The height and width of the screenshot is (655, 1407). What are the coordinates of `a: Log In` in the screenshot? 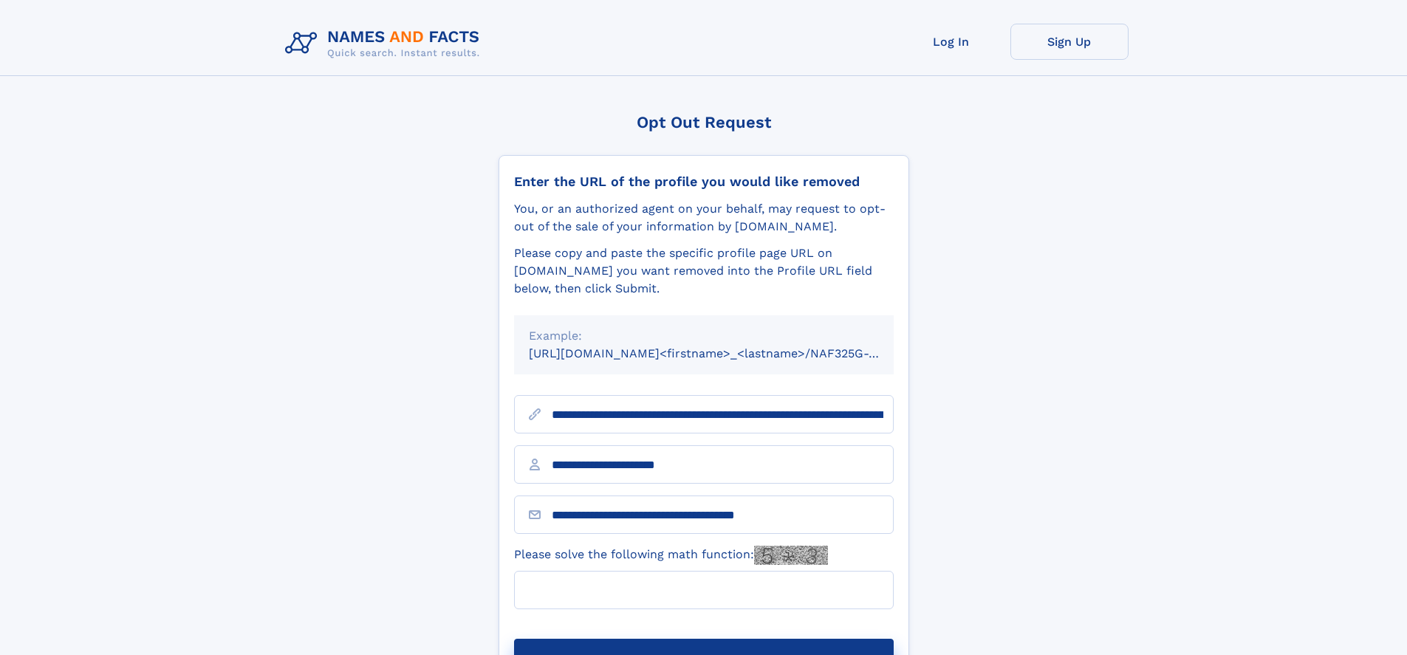 It's located at (951, 41).